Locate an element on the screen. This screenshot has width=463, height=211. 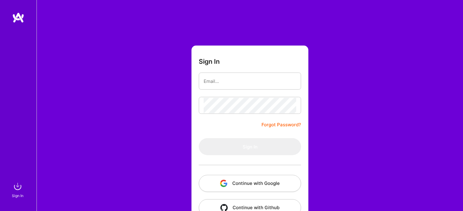
a: sign inSign In is located at coordinates (18, 190).